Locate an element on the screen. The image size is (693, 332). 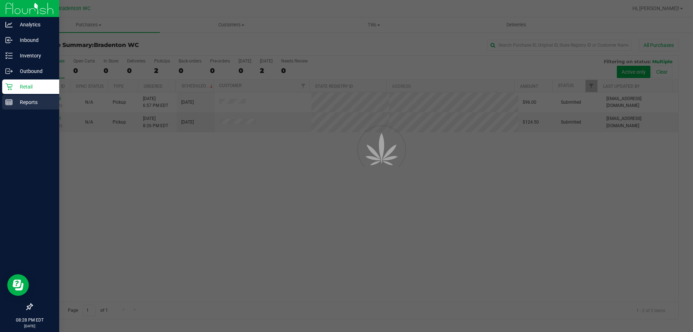
p: Analytics is located at coordinates (34, 25).